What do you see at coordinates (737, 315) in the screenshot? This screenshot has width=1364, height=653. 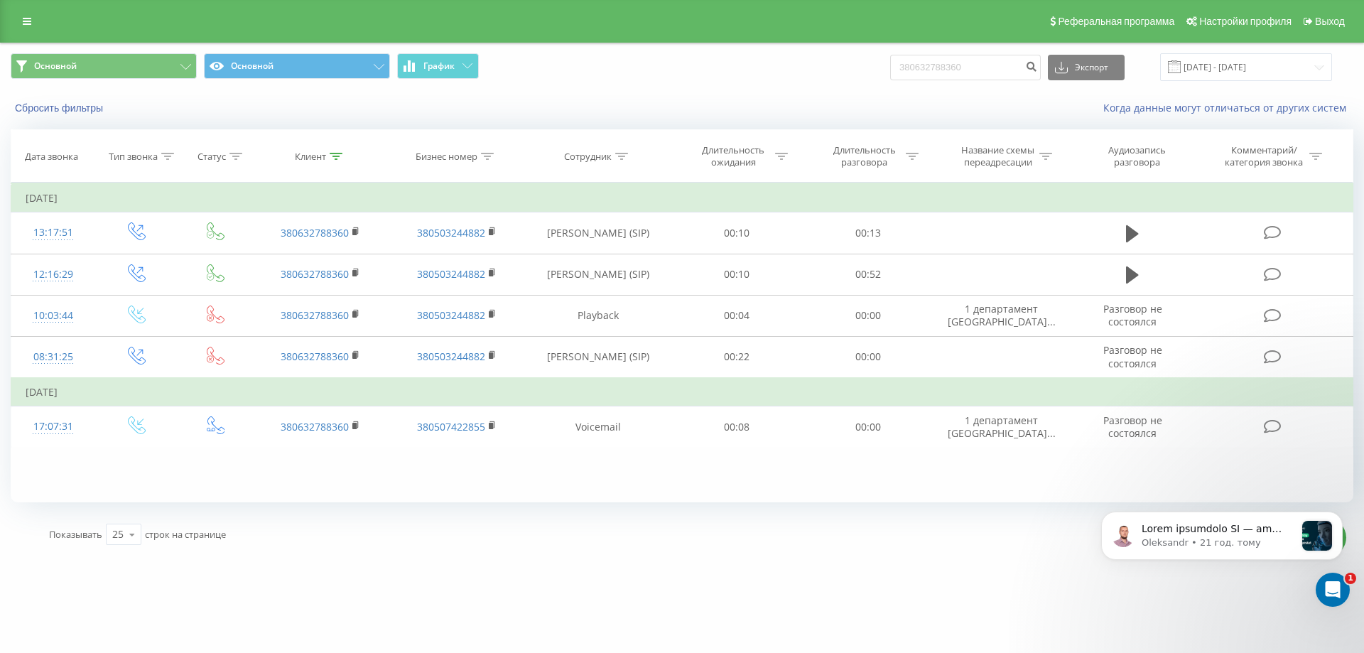 I see `td: 00:04` at bounding box center [737, 315].